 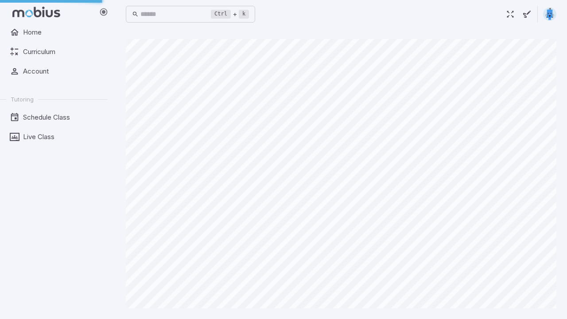 I want to click on button: Start Drawing on Questions, so click(x=527, y=14).